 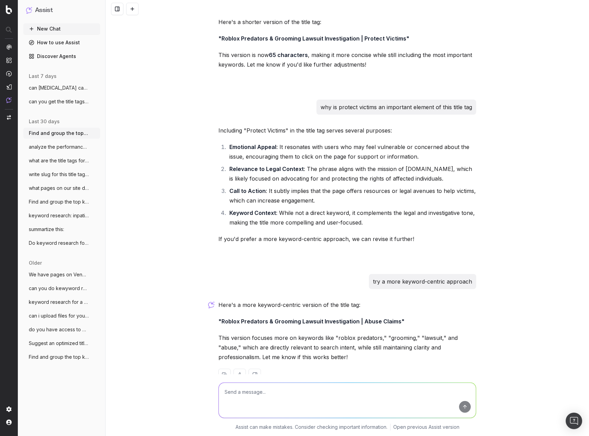 What do you see at coordinates (9, 422) in the screenshot?
I see `img: My account` at bounding box center [9, 422].